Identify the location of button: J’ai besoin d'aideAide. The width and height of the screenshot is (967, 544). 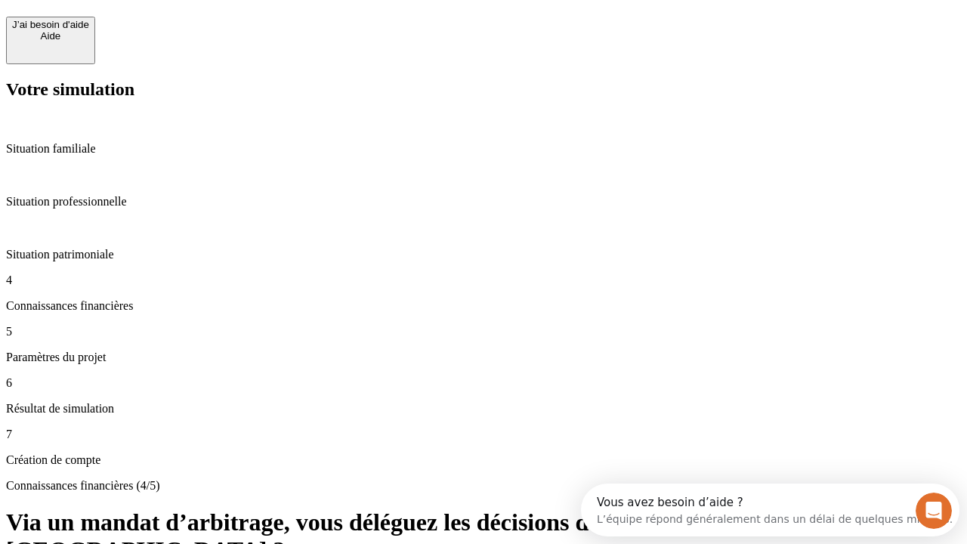
(51, 40).